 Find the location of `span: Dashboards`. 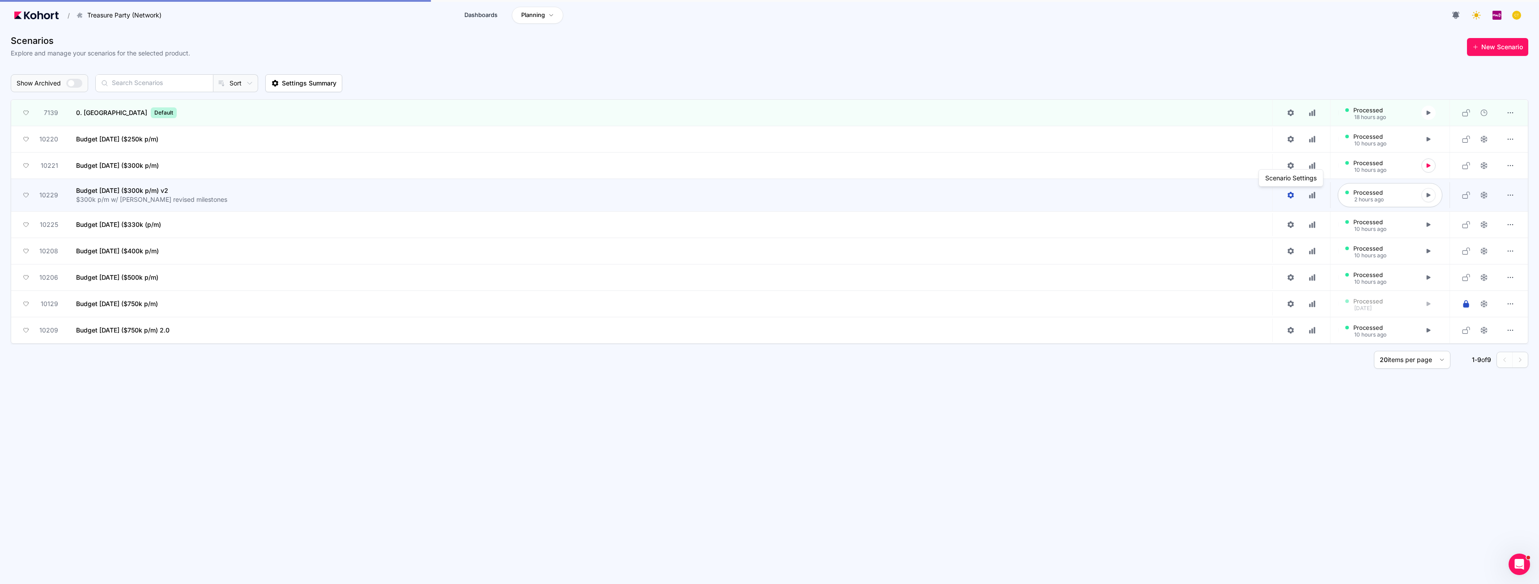

span: Dashboards is located at coordinates (481, 15).